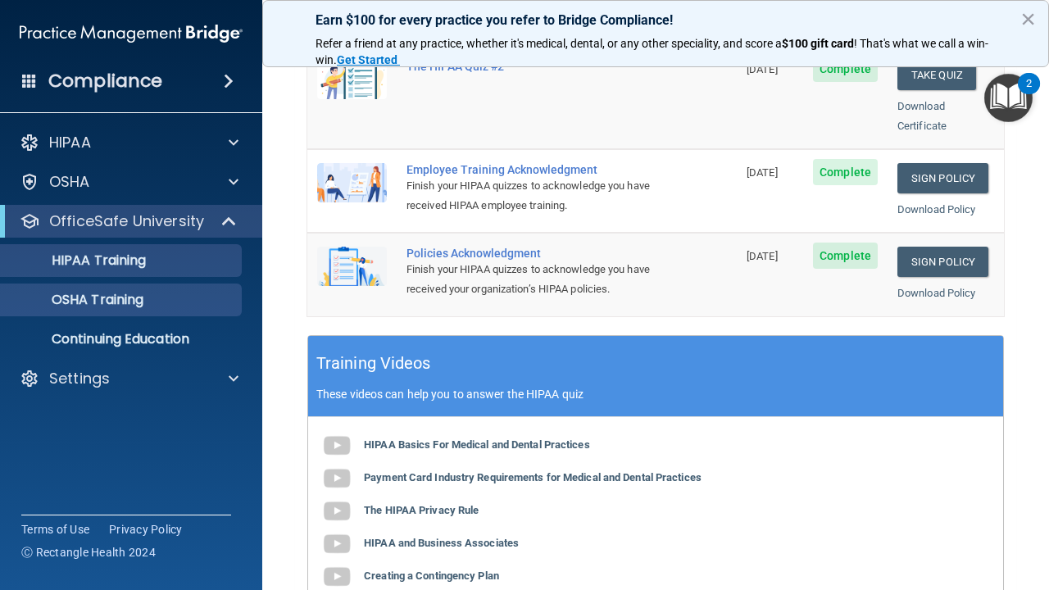  What do you see at coordinates (105, 81) in the screenshot?
I see `h4: Compliance` at bounding box center [105, 81].